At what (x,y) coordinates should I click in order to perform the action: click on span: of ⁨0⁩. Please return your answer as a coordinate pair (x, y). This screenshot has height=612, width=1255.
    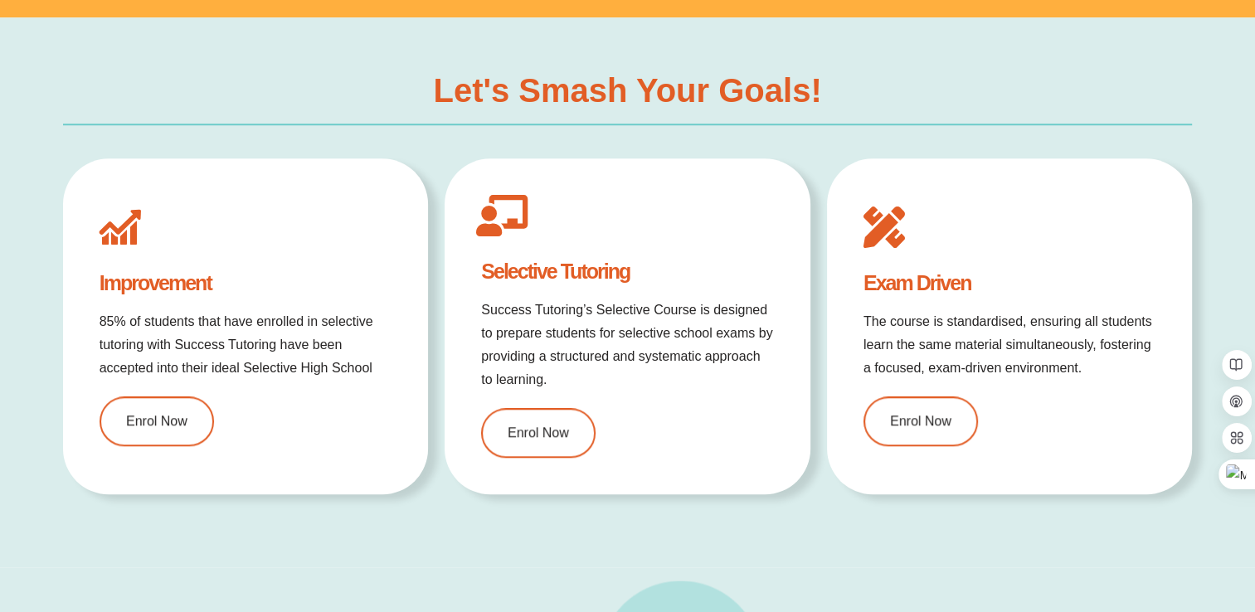
    Looking at the image, I should click on (187, 13).